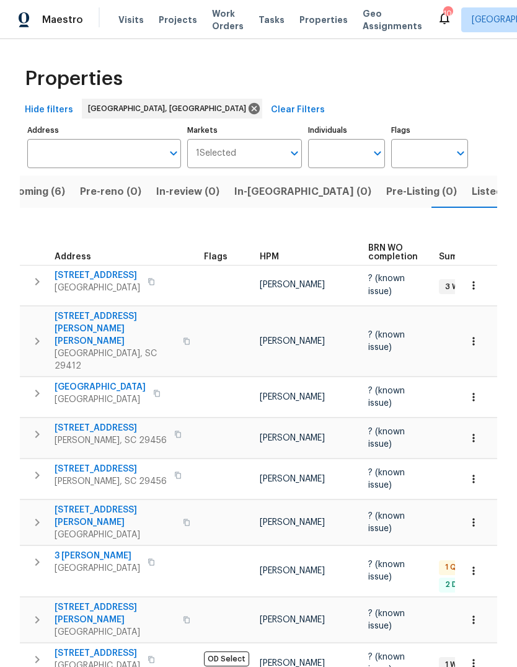 The height and width of the screenshot is (667, 517). I want to click on span: Pre-Listing (0), so click(422, 192).